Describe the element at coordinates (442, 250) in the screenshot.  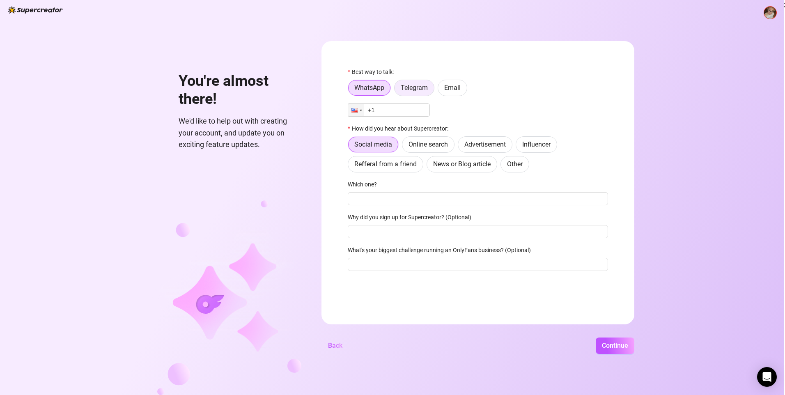
I see `label: What's your biggest challenge running an OnlyFans business? (Optional)` at that location.